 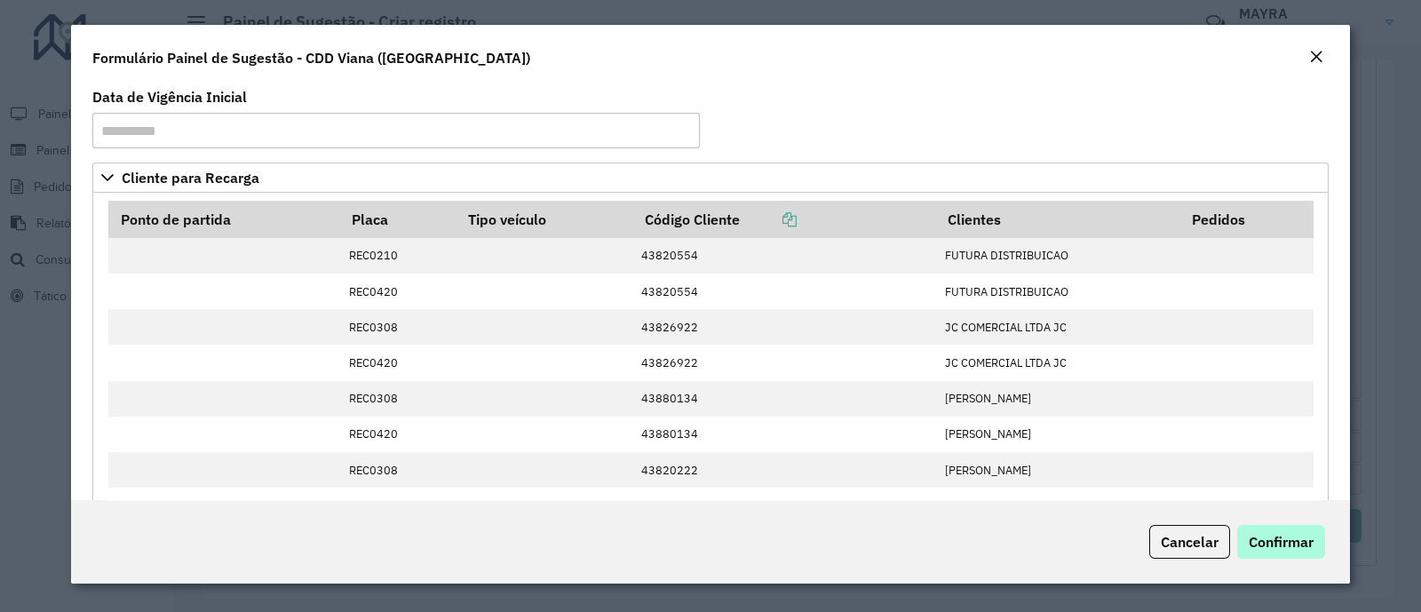 What do you see at coordinates (398, 219) in the screenshot?
I see `th: Placa` at bounding box center [398, 219].